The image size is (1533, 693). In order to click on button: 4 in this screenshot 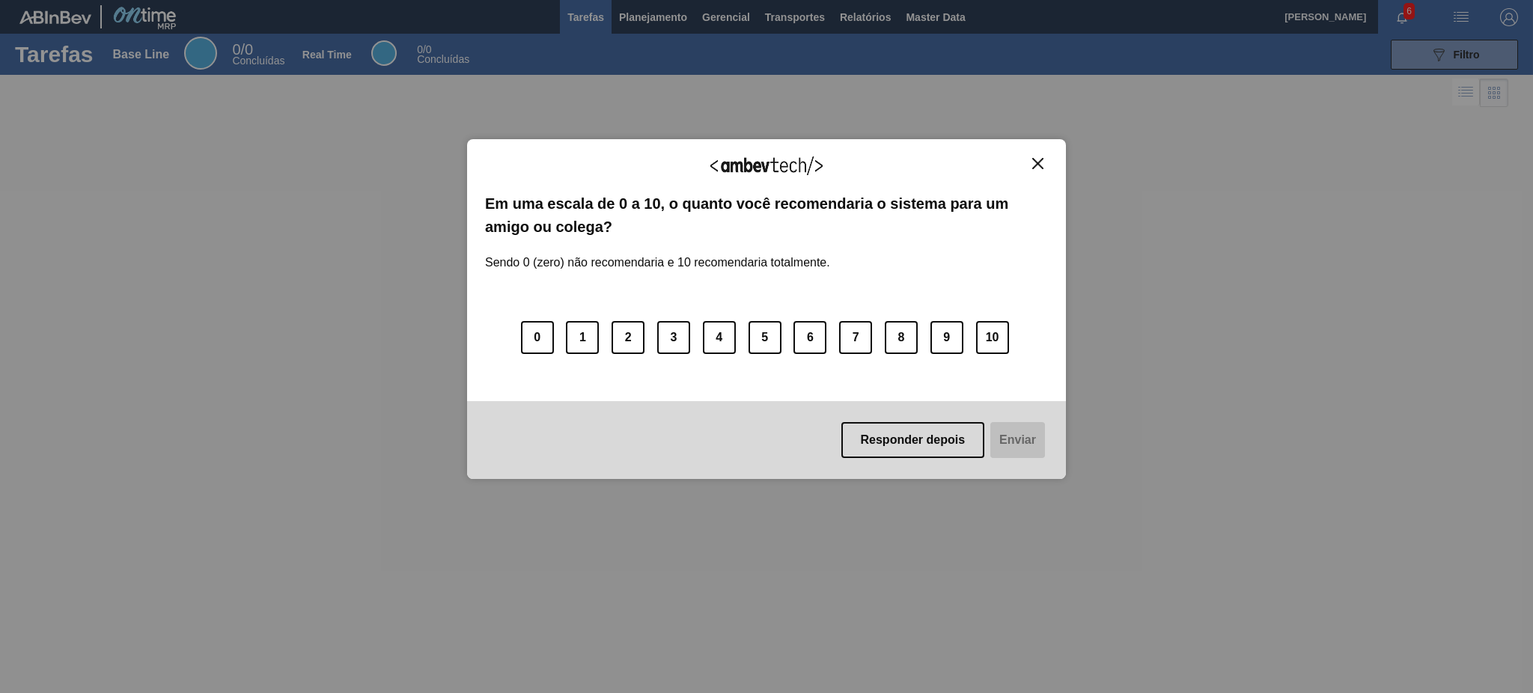, I will do `click(719, 338)`.